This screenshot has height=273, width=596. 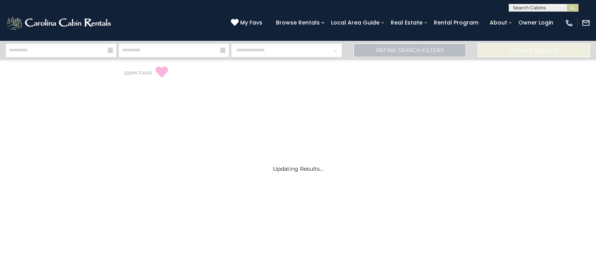 I want to click on img: mail-regular-white.png, so click(x=586, y=23).